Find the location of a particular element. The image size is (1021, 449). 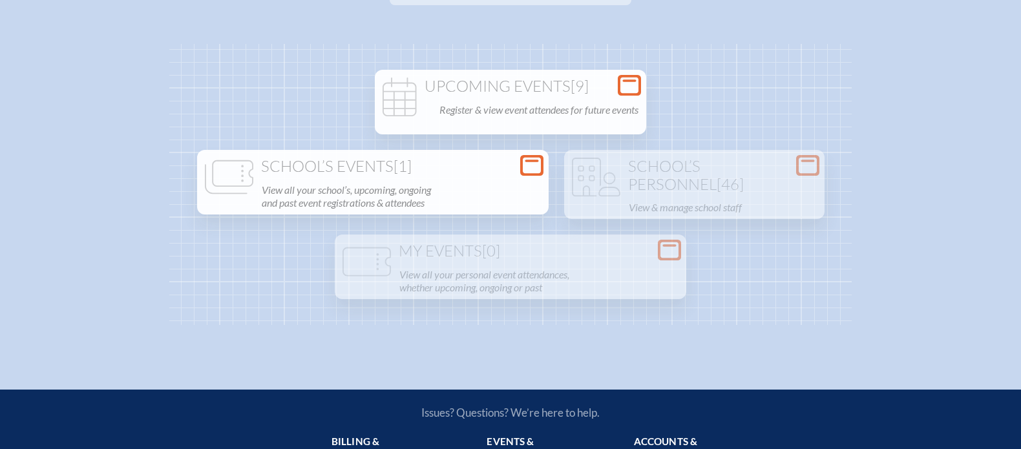

h1: Upcoming Events is located at coordinates (511, 87).